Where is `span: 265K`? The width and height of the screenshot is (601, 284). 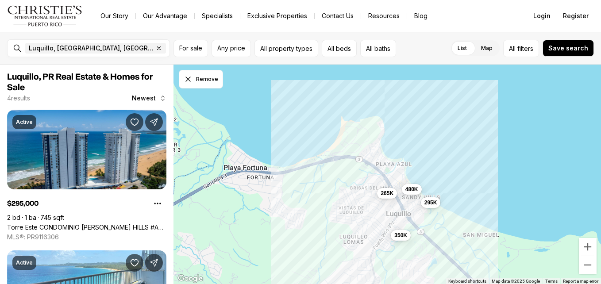 span: 265K is located at coordinates (387, 193).